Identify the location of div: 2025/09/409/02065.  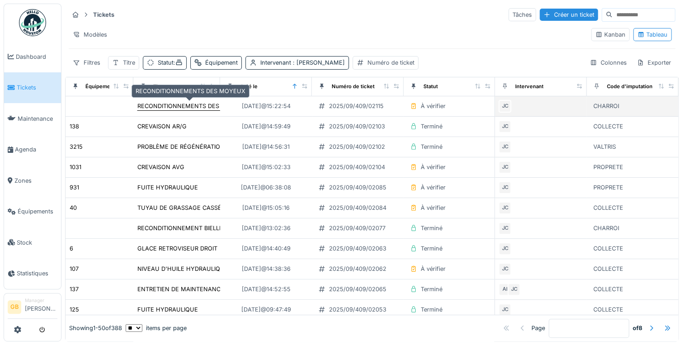
(357, 289).